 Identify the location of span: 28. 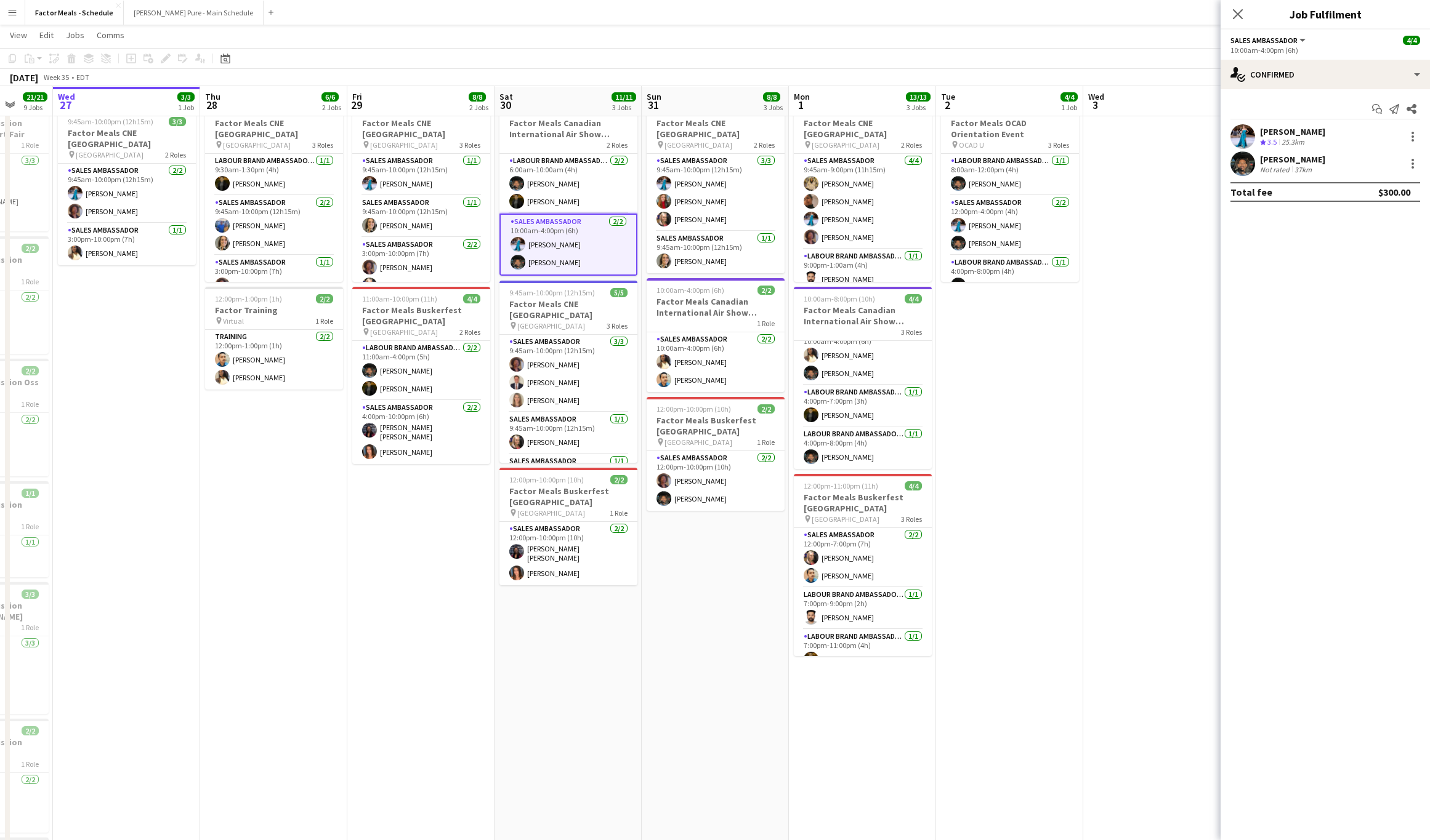
(212, 104).